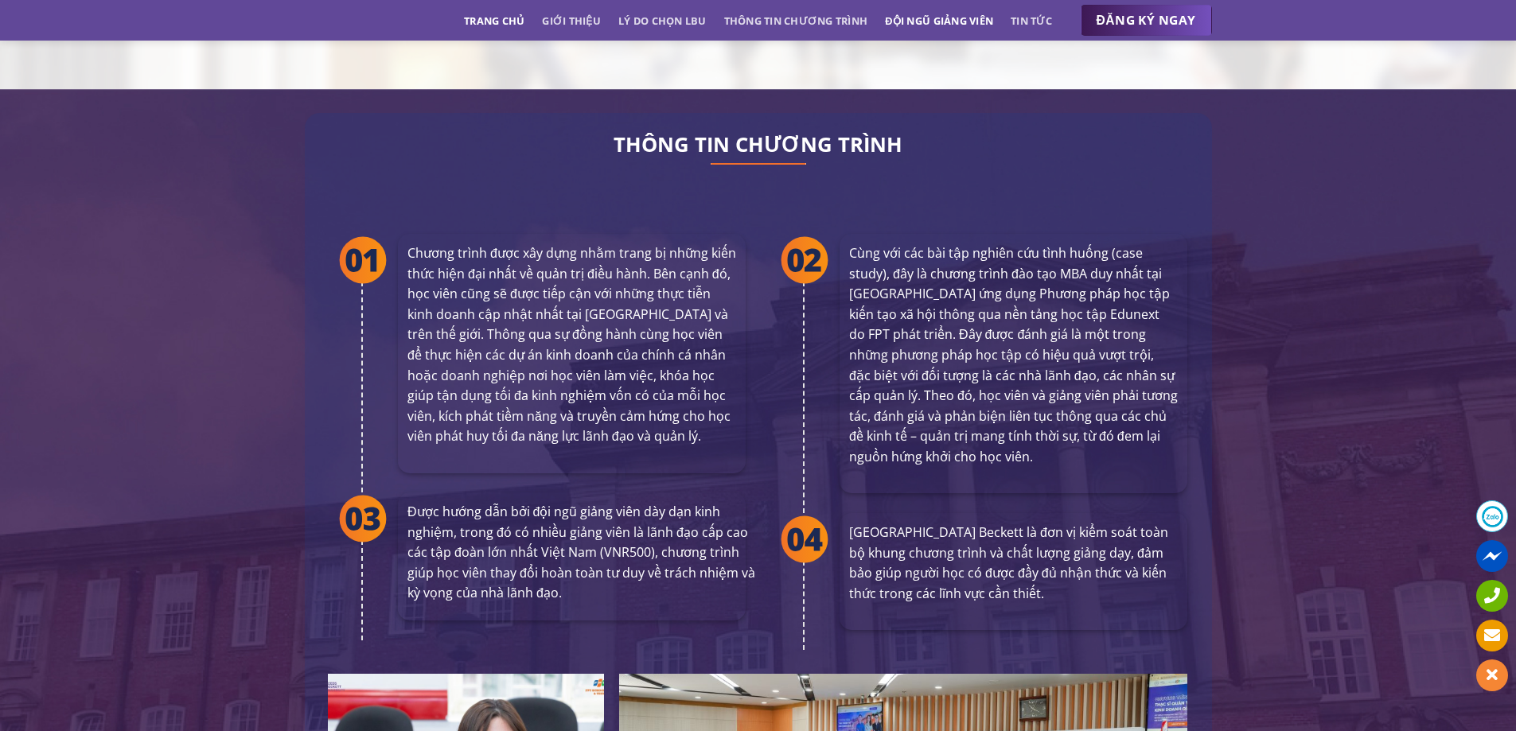  What do you see at coordinates (662, 21) in the screenshot?
I see `a: Lý do chọn LBU` at bounding box center [662, 21].